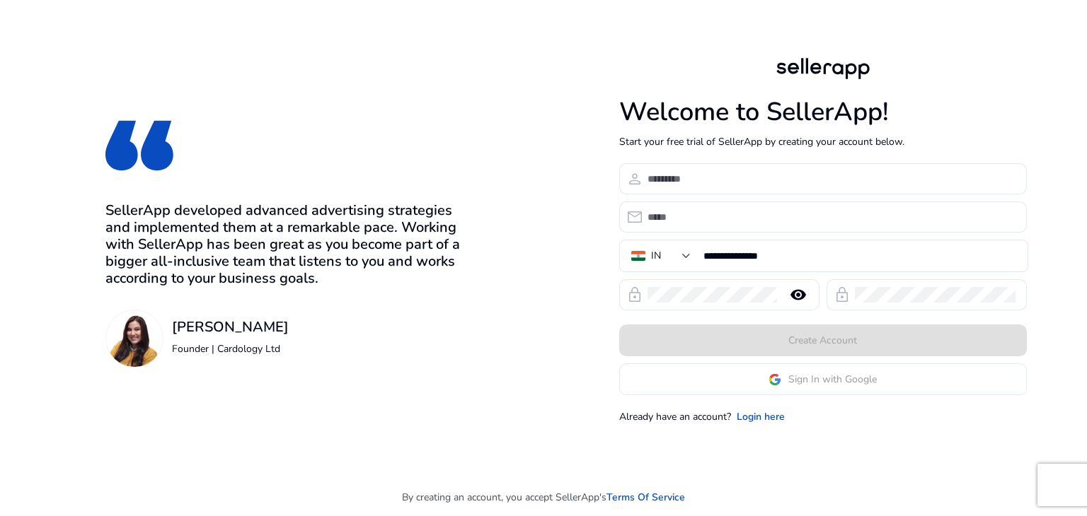 This screenshot has width=1087, height=516. What do you see at coordinates (645, 497) in the screenshot?
I see `a: Terms Of Service` at bounding box center [645, 497].